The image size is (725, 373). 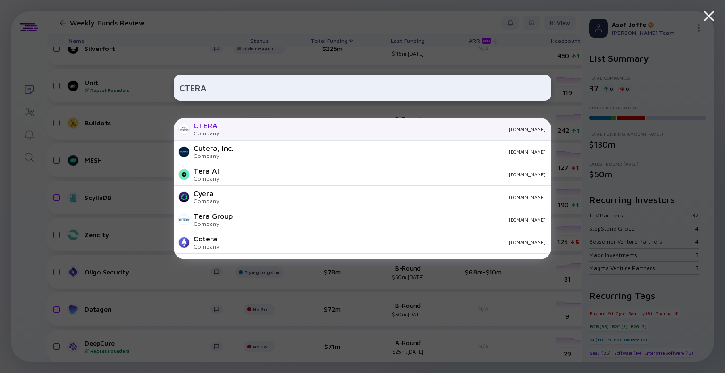 I want to click on div: Cutera, Inc., so click(x=213, y=148).